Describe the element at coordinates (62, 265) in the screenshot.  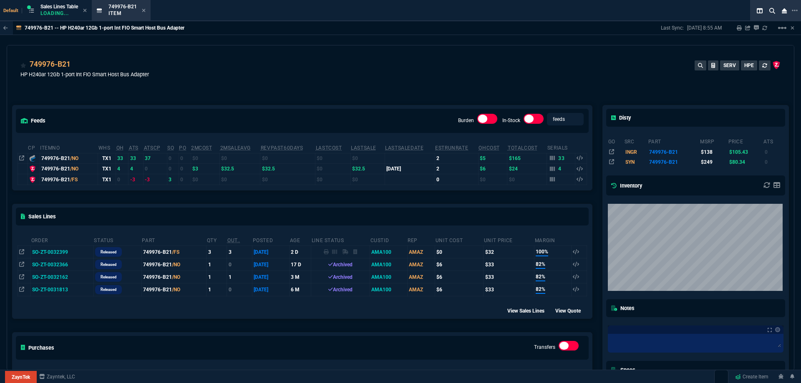
I see `td: SO-ZT-0032366` at that location.